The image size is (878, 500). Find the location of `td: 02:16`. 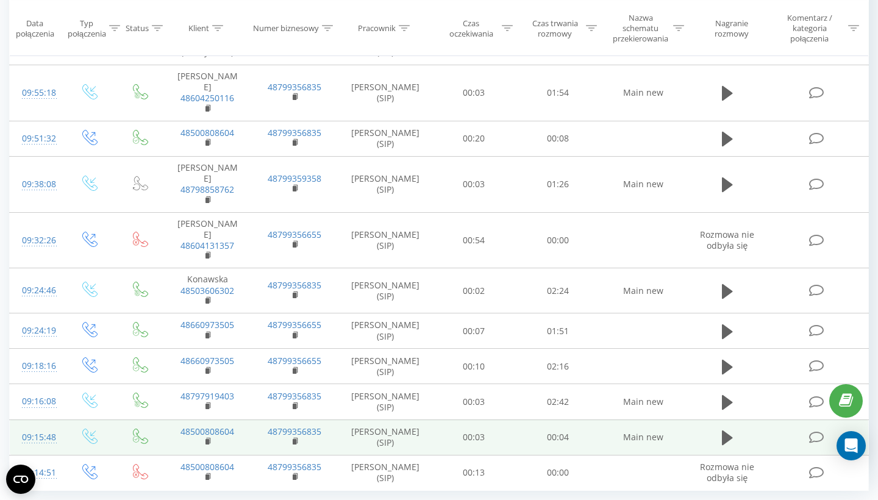

td: 02:16 is located at coordinates (558, 367).